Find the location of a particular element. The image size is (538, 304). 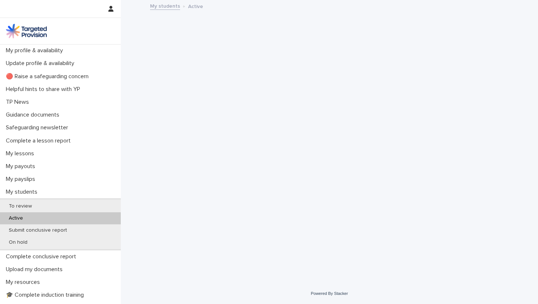

img: M5nRWzHhSzIhMunXDL62 is located at coordinates (26, 31).